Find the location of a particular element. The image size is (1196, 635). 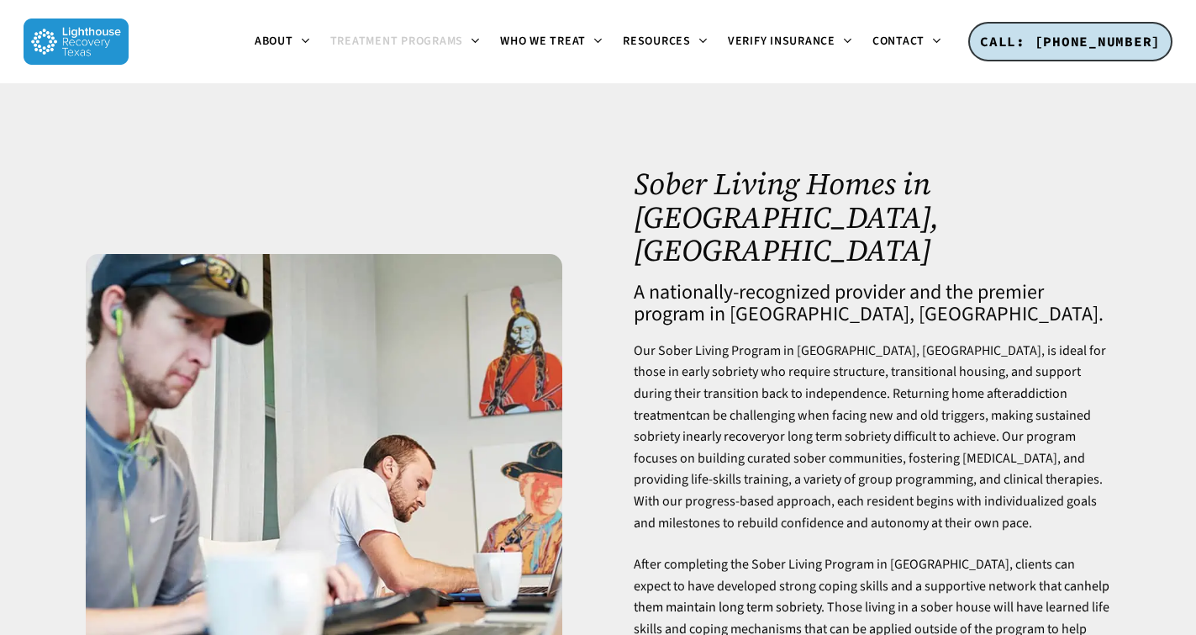

a: addiction treatment is located at coordinates (851, 404).